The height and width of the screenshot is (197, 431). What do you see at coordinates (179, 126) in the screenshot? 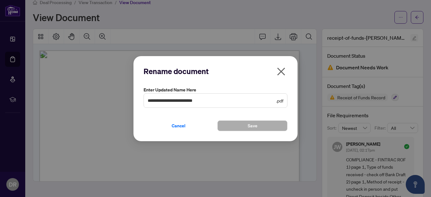
I see `span: Cancel` at bounding box center [179, 126].